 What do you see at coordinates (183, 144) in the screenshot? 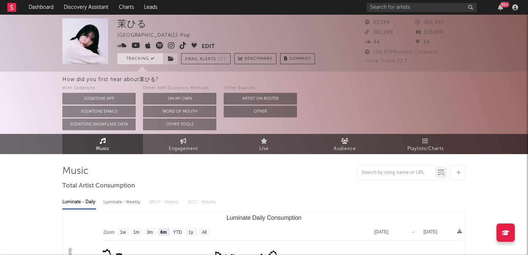
I see `a: Engagement` at bounding box center [183, 144].